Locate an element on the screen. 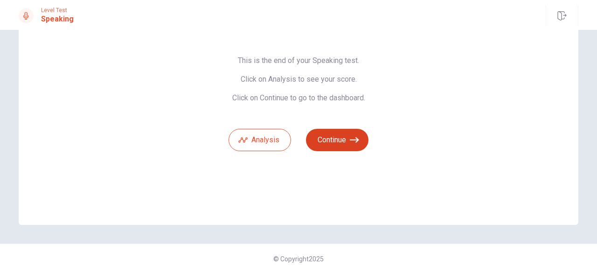 The image size is (597, 273). a: Continue is located at coordinates (337, 140).